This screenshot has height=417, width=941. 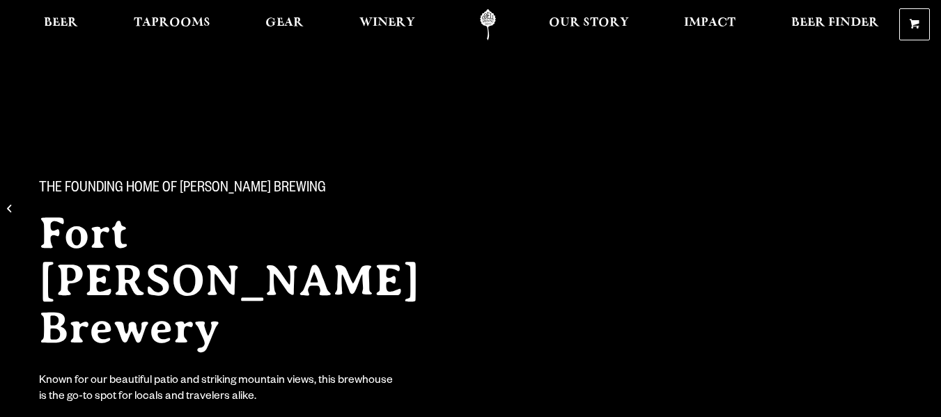 What do you see at coordinates (710, 23) in the screenshot?
I see `span: Impact` at bounding box center [710, 23].